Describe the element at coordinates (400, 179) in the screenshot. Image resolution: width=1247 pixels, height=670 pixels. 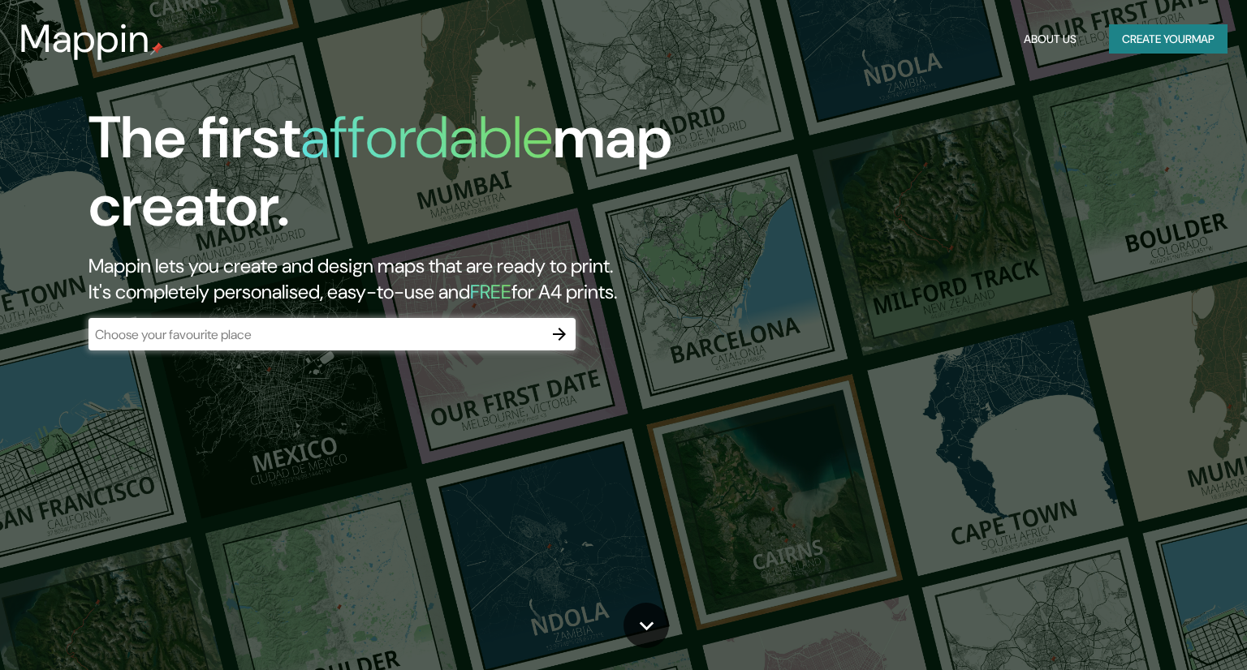
I see `h1: The first map creator.` at that location.